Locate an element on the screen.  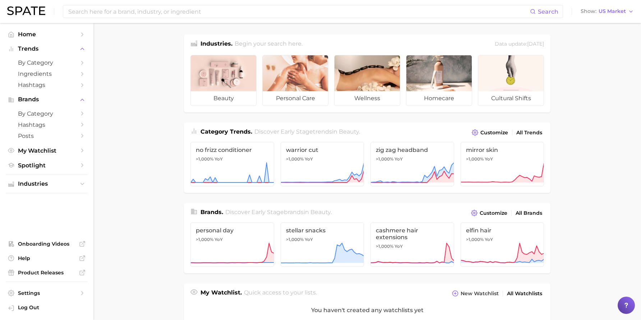
span: Brands . is located at coordinates (212, 212).